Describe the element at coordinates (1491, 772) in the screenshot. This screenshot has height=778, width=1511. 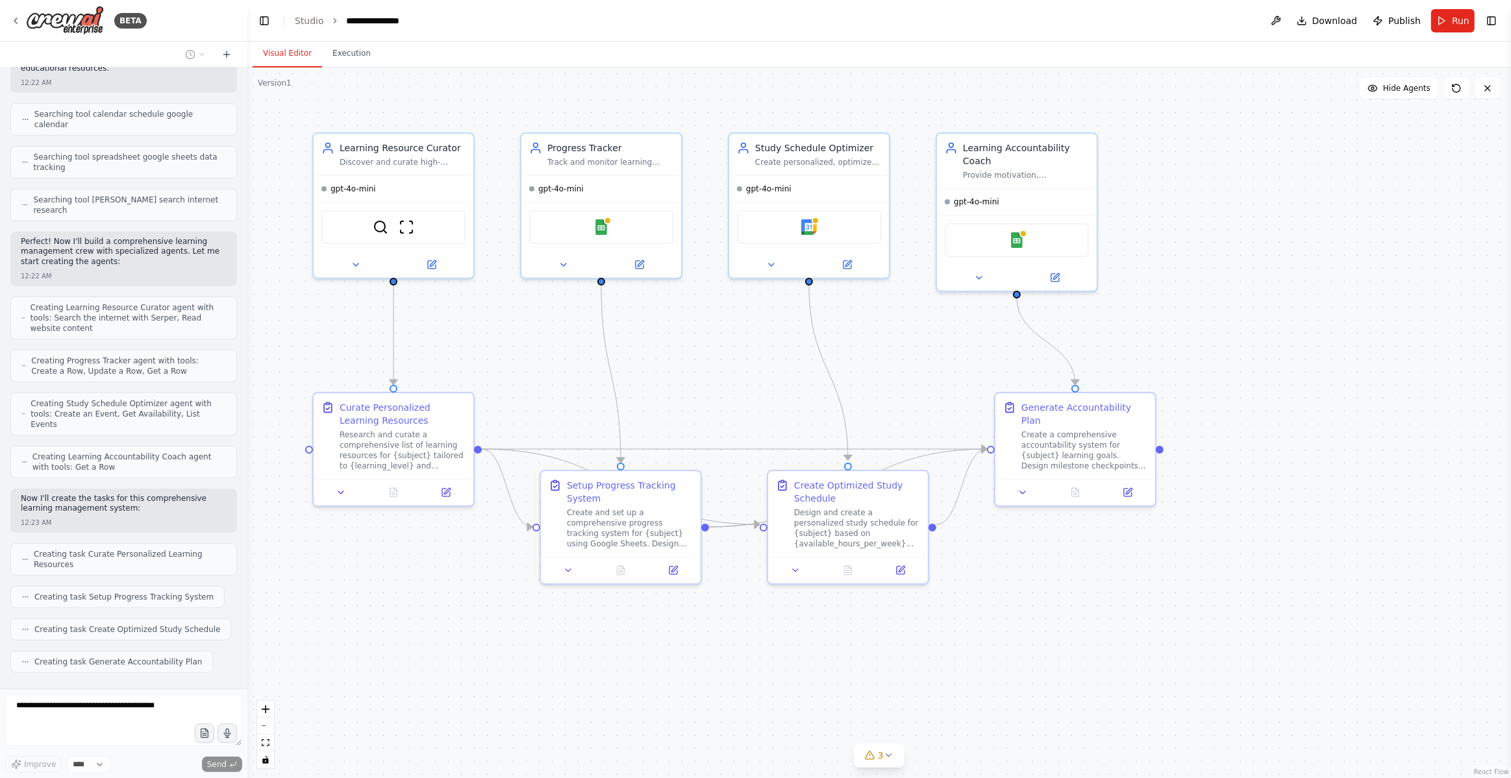
I see `a: React Flow attribution` at that location.